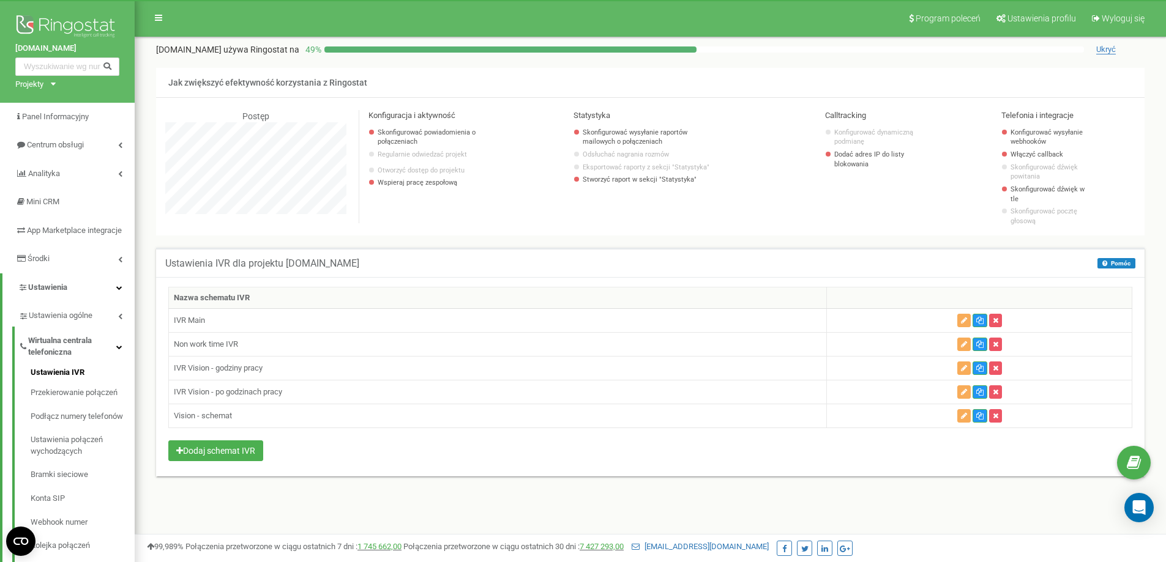 Image resolution: width=1166 pixels, height=562 pixels. I want to click on span: Ustawienia, so click(48, 287).